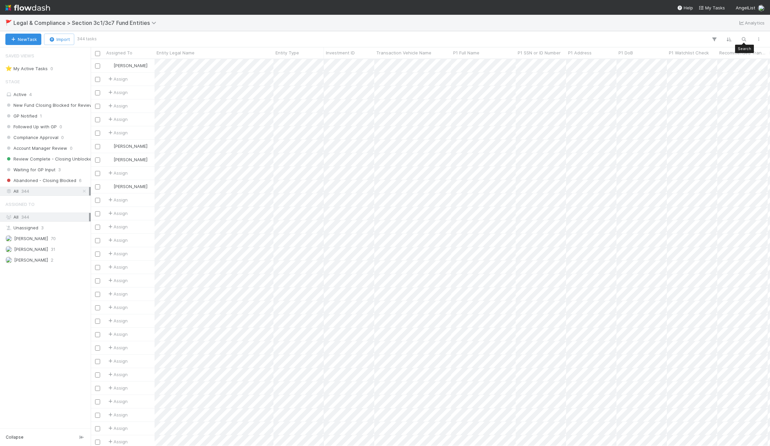  What do you see at coordinates (59, 39) in the screenshot?
I see `button: Import` at bounding box center [59, 39].